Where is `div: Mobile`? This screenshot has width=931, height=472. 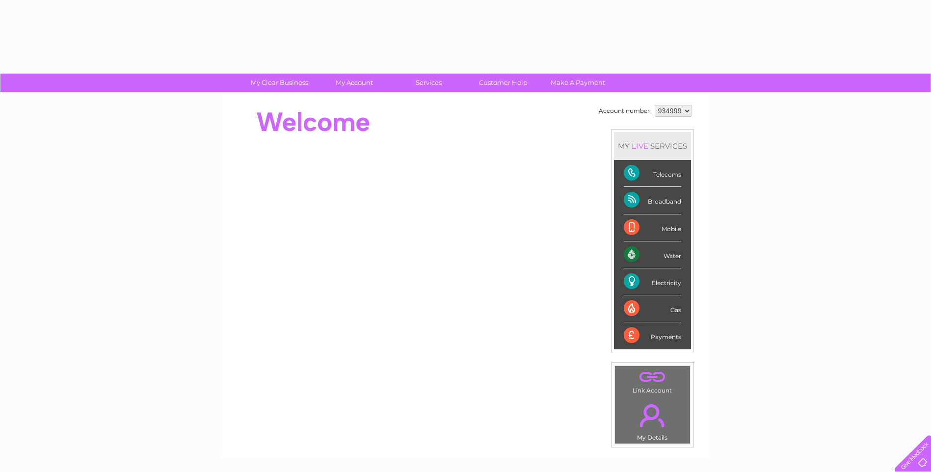 div: Mobile is located at coordinates (652, 228).